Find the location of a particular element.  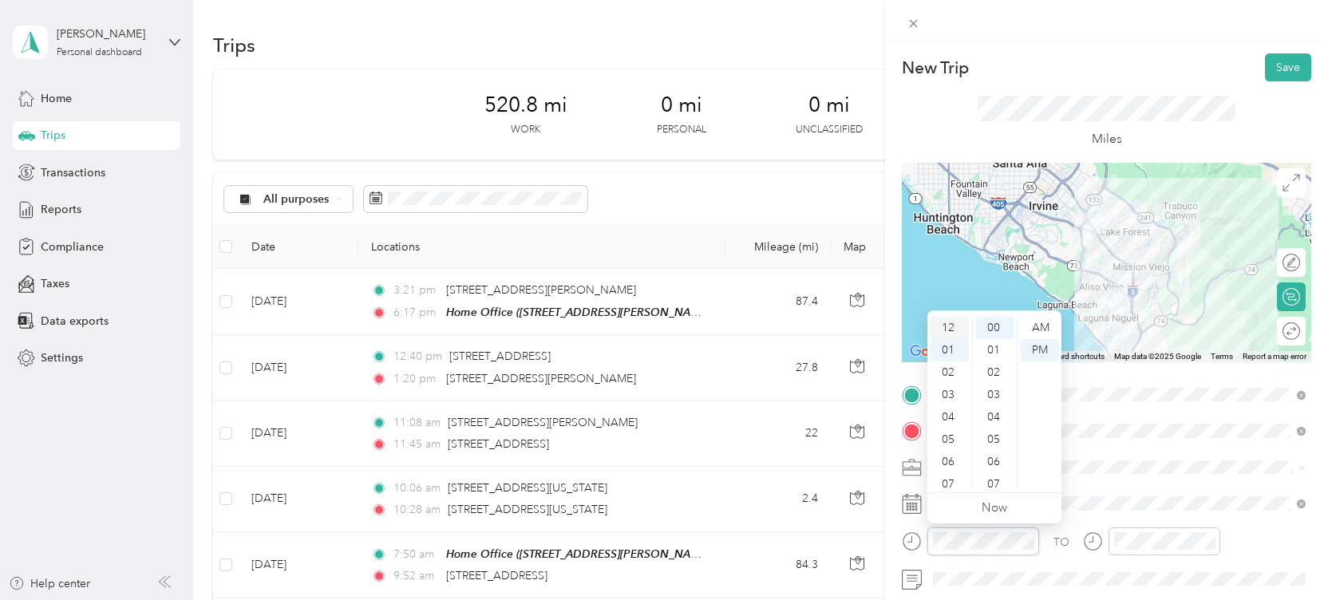

div: 00 is located at coordinates (995, 328).